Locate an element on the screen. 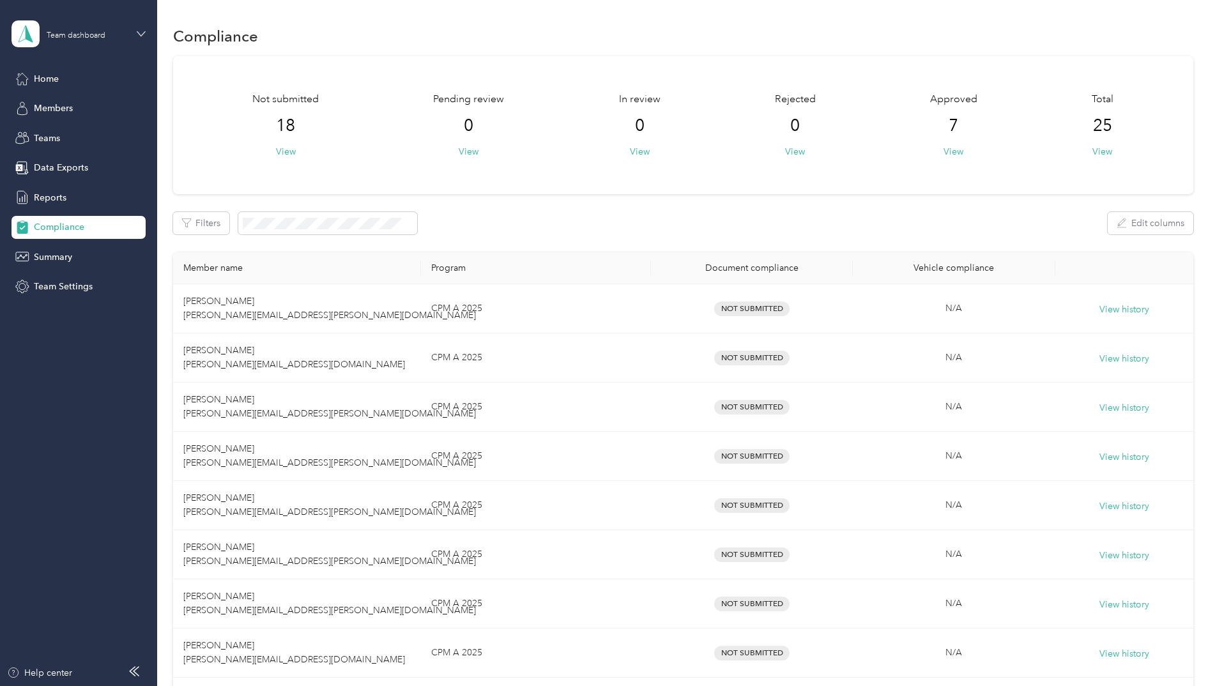 The width and height of the screenshot is (1215, 686). span: Teams is located at coordinates (47, 138).